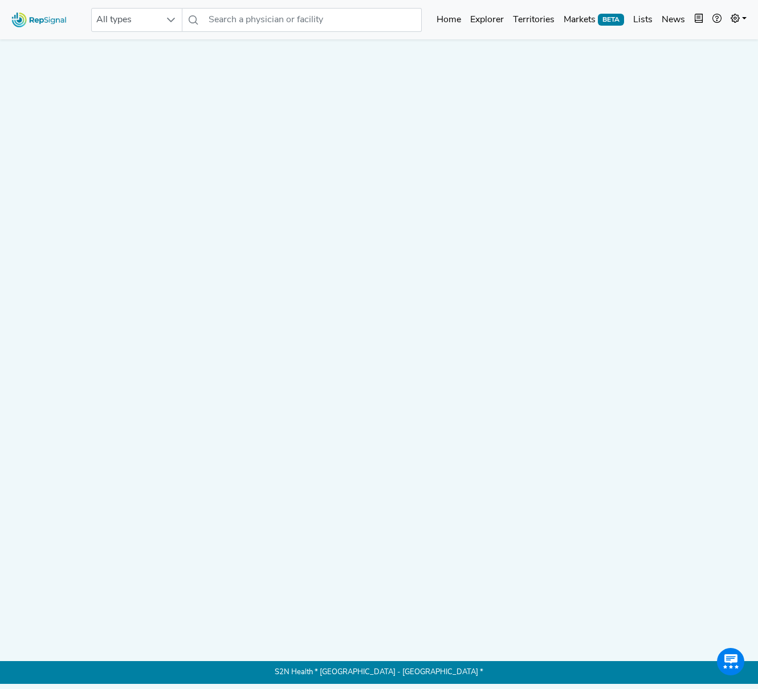 The height and width of the screenshot is (689, 758). I want to click on input: Search a physician or facility, so click(313, 20).